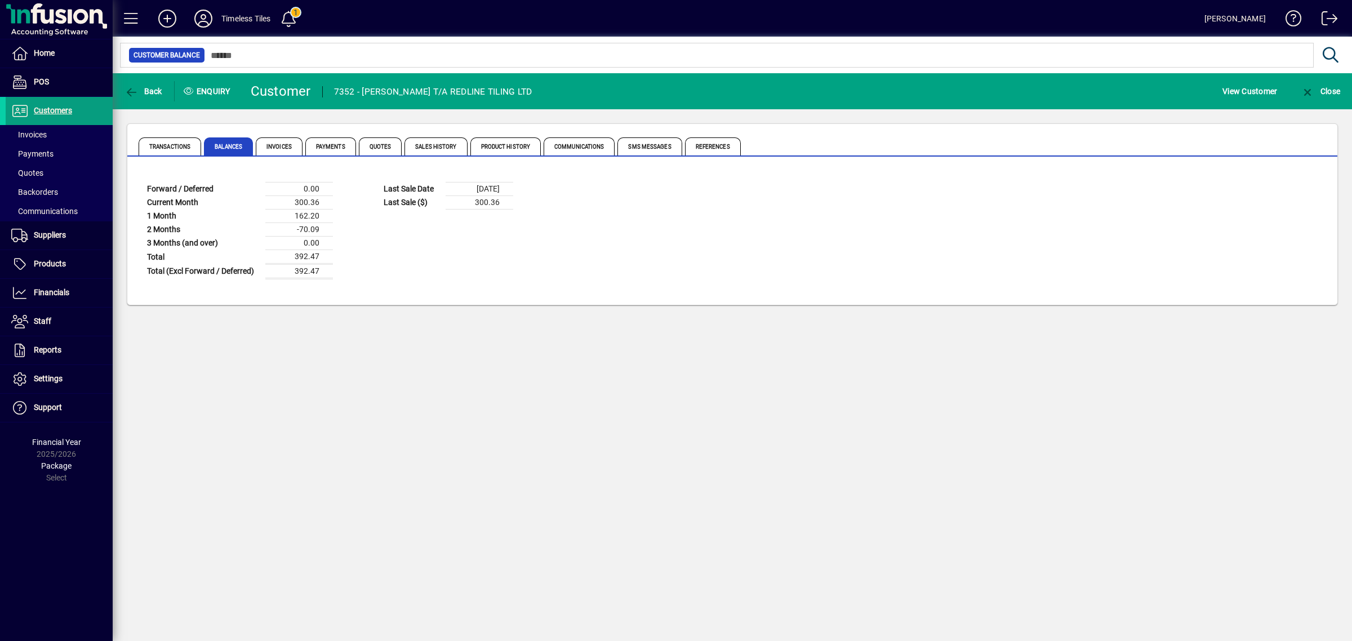 The image size is (1352, 641). What do you see at coordinates (203, 230) in the screenshot?
I see `td: 2 Months` at bounding box center [203, 230].